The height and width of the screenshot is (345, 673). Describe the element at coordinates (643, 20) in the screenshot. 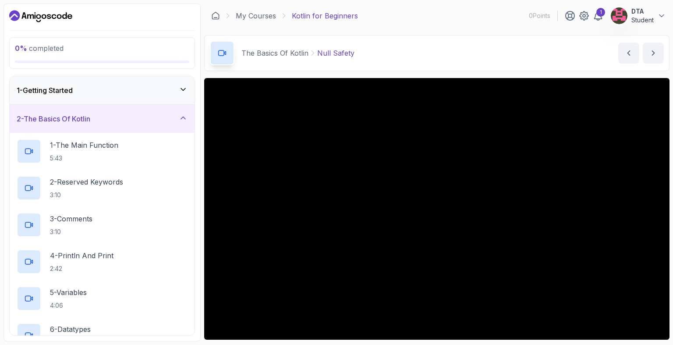

I see `p: Student` at that location.